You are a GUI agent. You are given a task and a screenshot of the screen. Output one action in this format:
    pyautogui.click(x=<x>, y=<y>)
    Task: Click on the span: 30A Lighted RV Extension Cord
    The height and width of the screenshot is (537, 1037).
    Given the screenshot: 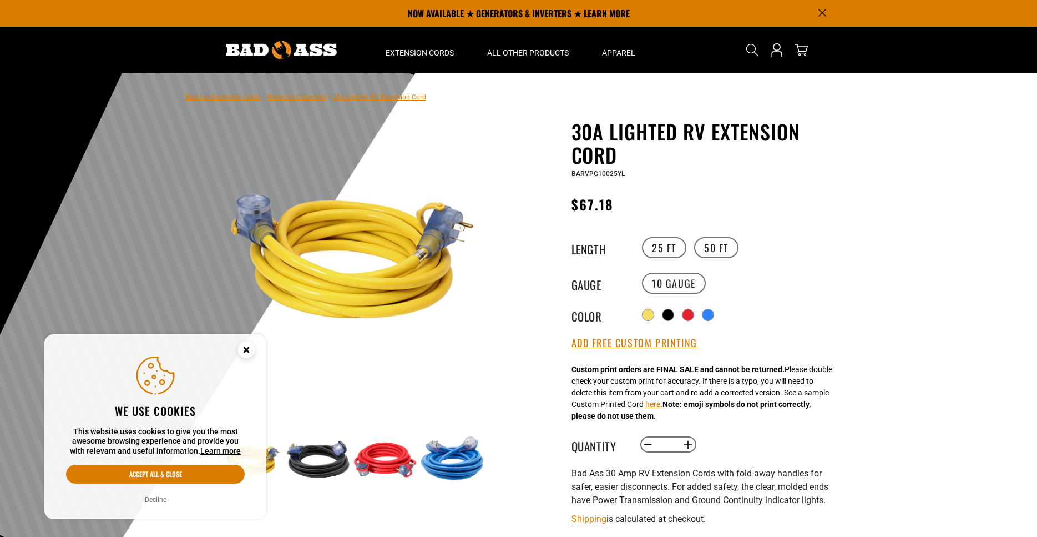 What is the action you would take?
    pyautogui.click(x=380, y=97)
    